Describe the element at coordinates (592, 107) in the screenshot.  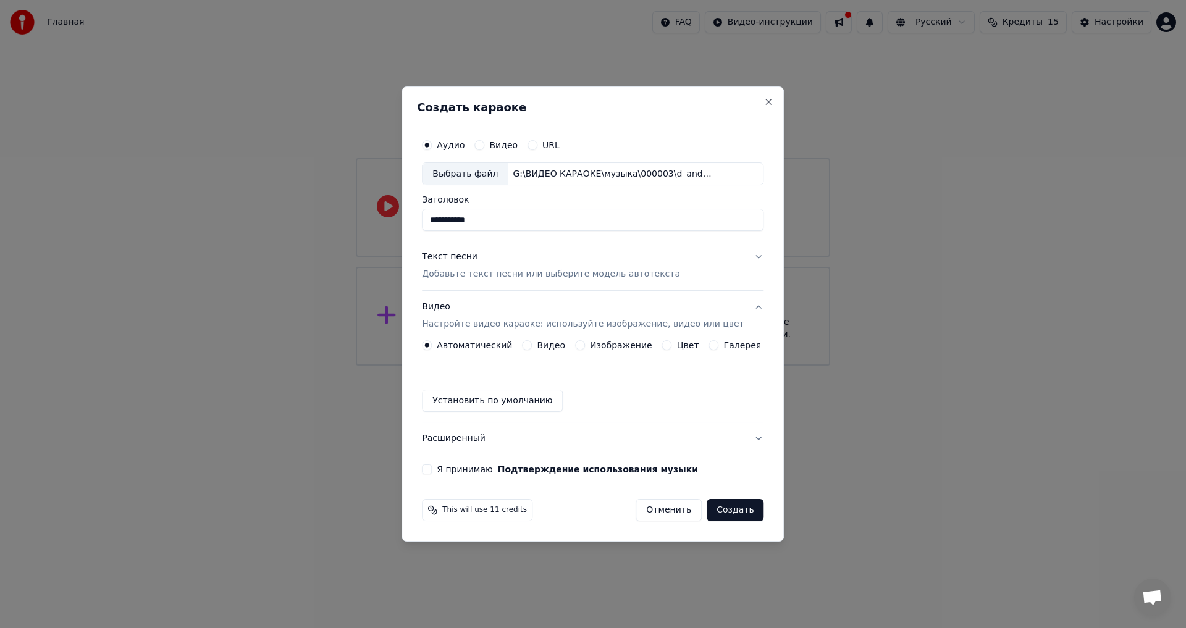
I see `h2: Создать караоке` at that location.